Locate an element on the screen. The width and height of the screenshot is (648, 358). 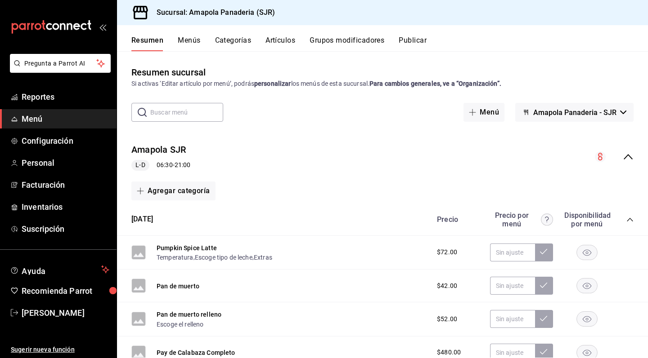
strong: Para cambios generales, ve a “Organización”. is located at coordinates (435, 84).